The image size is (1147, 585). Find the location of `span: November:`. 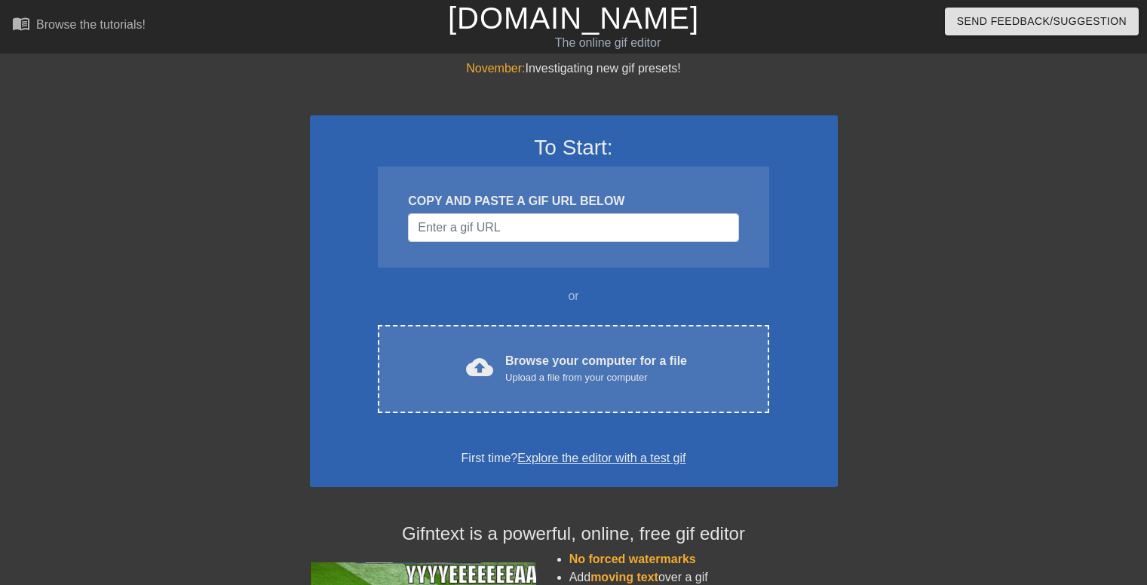

span: November: is located at coordinates (496, 68).